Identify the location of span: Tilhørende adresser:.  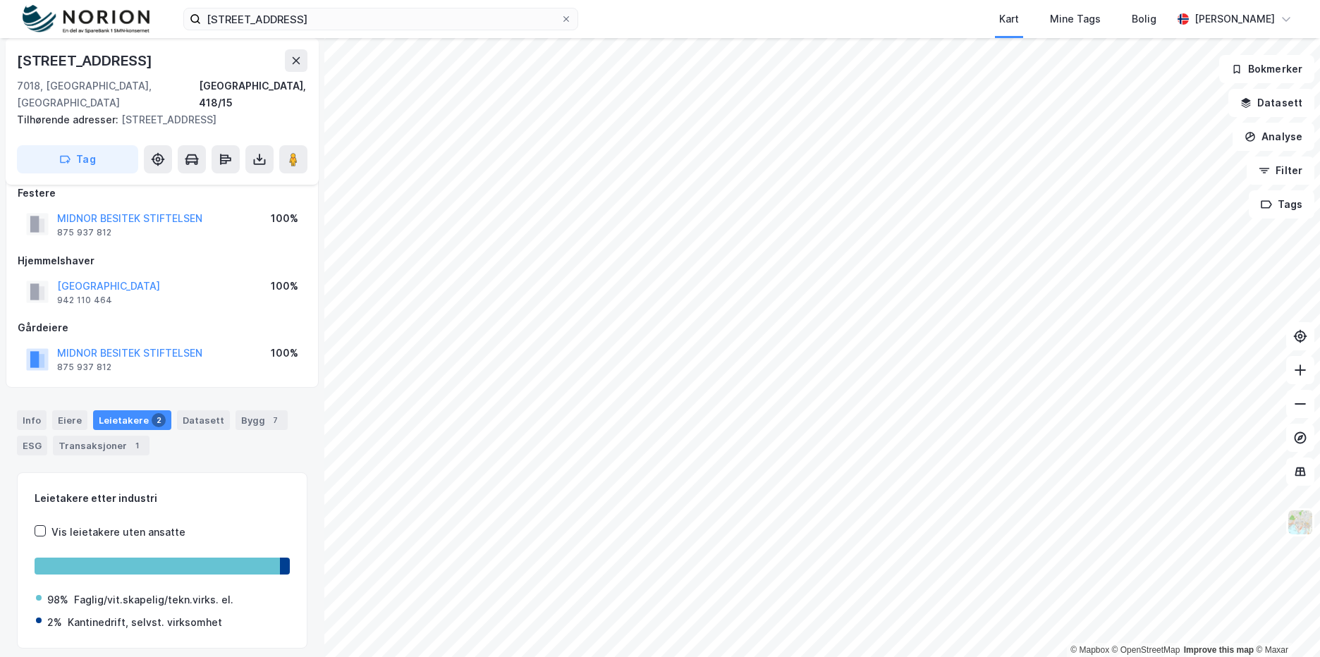
(69, 119).